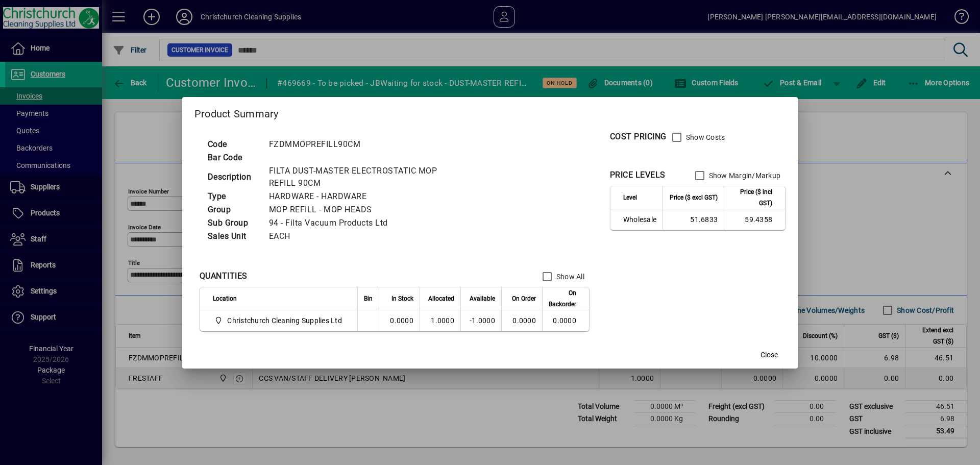 The height and width of the screenshot is (465, 980). Describe the element at coordinates (233, 197) in the screenshot. I see `td: Type` at that location.